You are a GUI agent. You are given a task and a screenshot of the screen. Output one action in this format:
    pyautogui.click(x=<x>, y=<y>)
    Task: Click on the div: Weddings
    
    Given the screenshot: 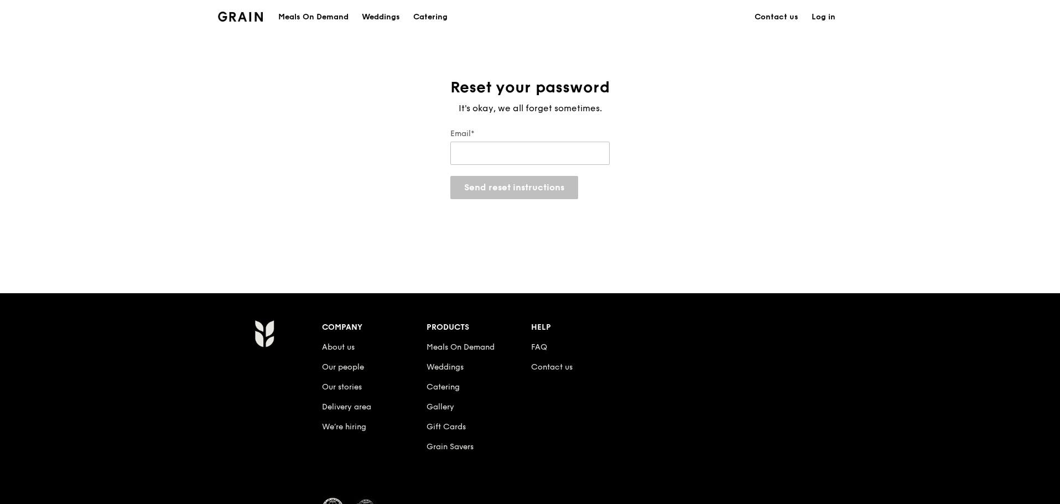 What is the action you would take?
    pyautogui.click(x=381, y=17)
    